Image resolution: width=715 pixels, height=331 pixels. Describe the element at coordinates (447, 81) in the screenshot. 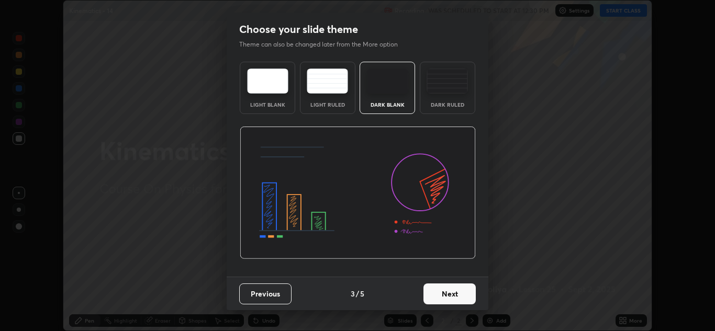

I see `img: darkRuledTheme.de295e13.svg` at that location.